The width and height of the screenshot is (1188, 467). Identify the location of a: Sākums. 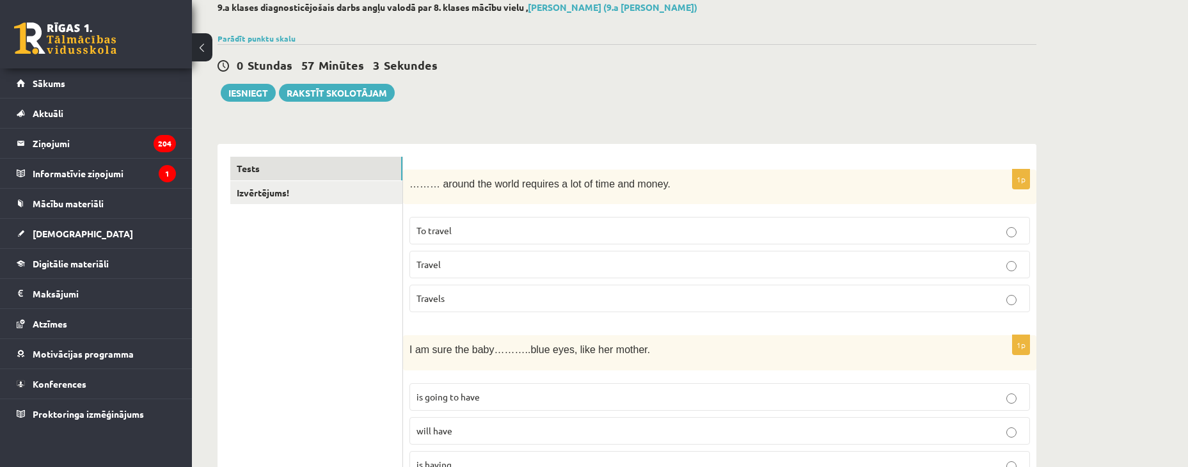
(96, 83).